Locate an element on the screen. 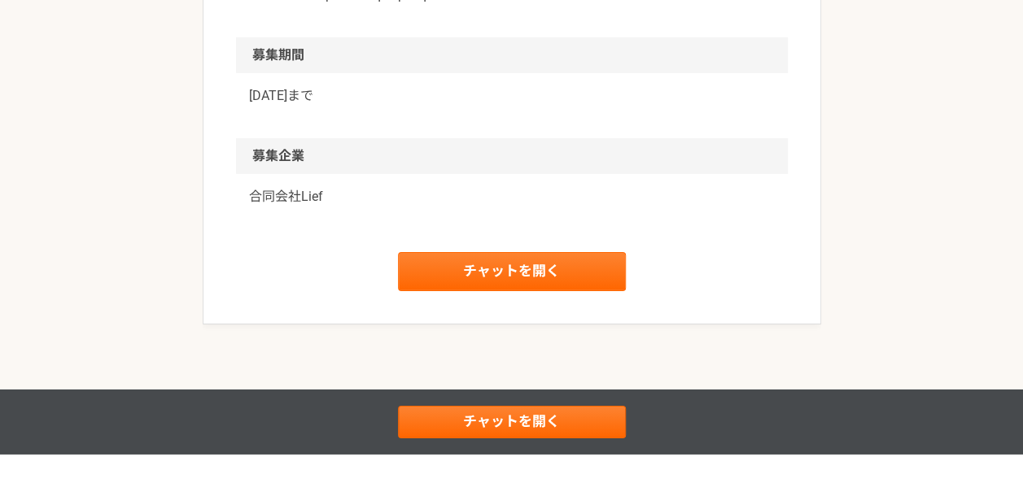 This screenshot has height=483, width=1023. p: 合同会社Lief is located at coordinates (512, 197).